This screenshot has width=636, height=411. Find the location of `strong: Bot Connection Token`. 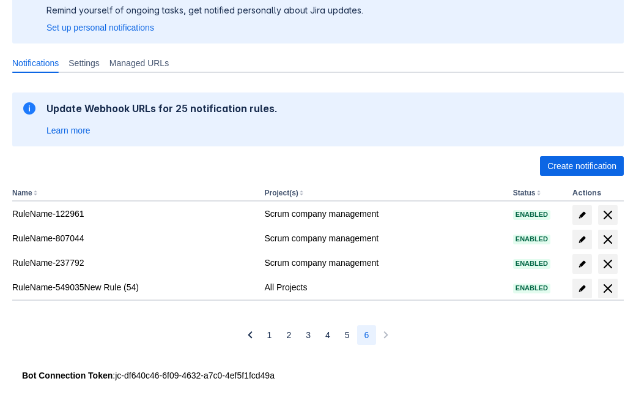

strong: Bot Connection Token is located at coordinates (67, 375).